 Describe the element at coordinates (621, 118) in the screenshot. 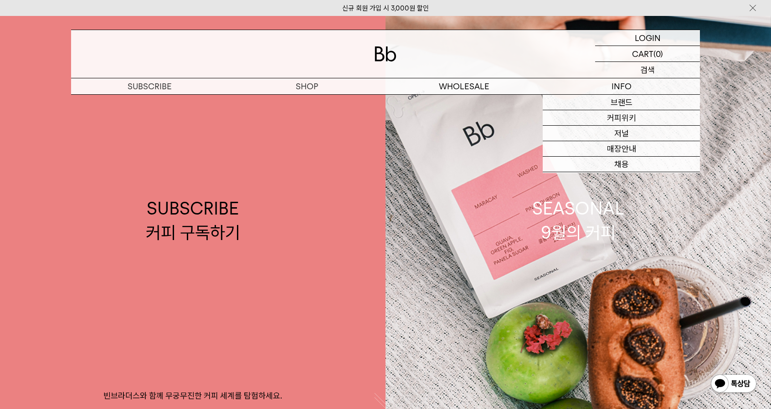

I see `a: 커피위키` at that location.